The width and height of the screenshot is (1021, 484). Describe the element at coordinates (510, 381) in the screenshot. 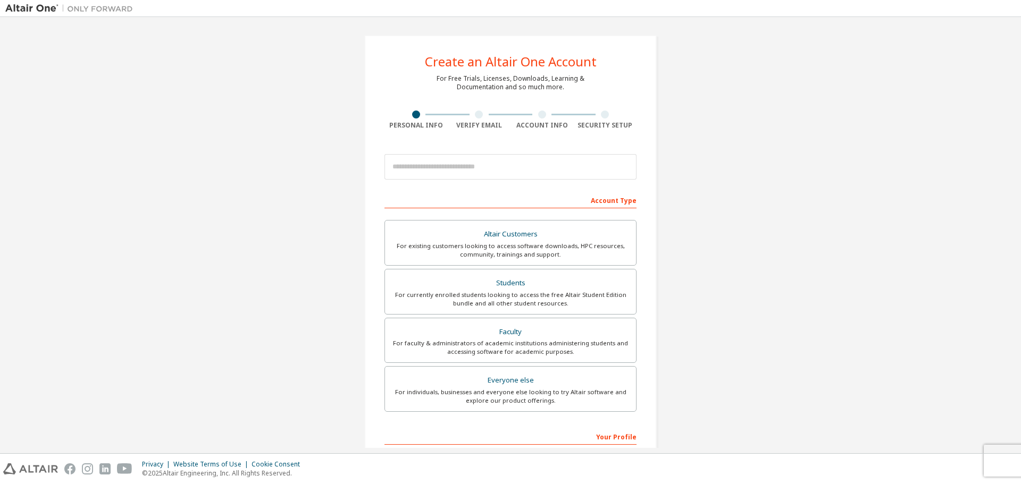

I see `div: Everyone else` at that location.